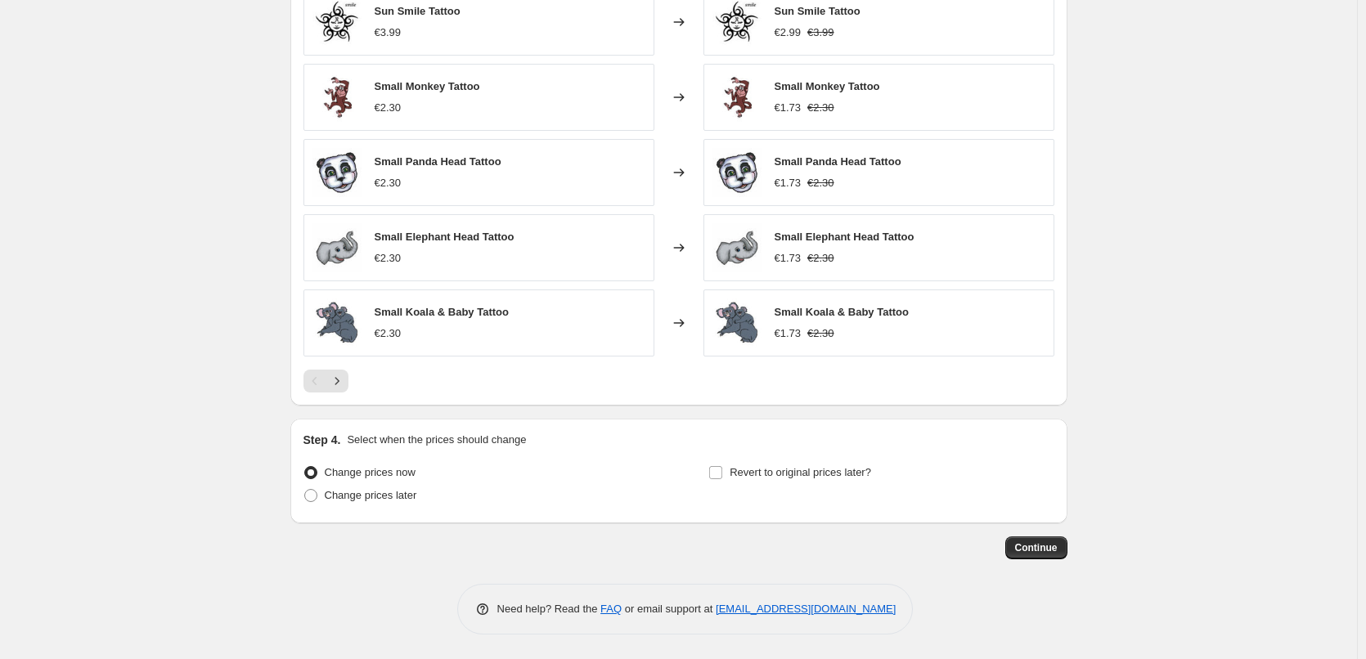 The height and width of the screenshot is (659, 1366). Describe the element at coordinates (668, 609) in the screenshot. I see `span: or email support at` at that location.